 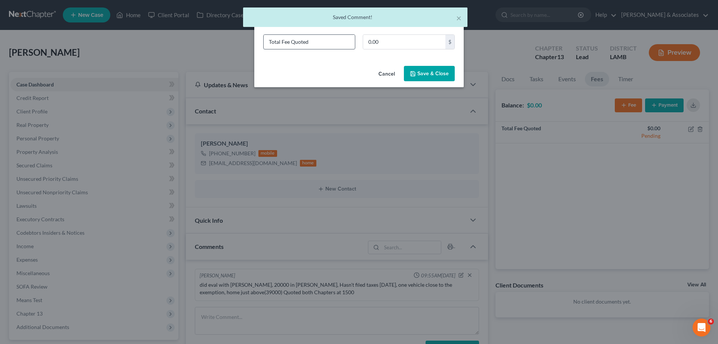 What do you see at coordinates (387, 74) in the screenshot?
I see `button: Cancel` at bounding box center [387, 74].